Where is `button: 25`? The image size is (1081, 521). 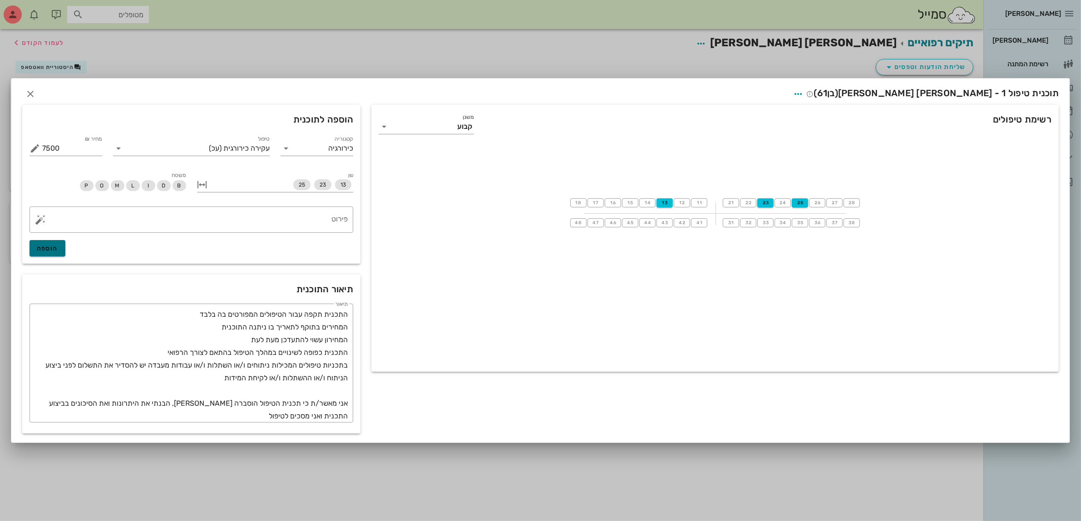 button: 25 is located at coordinates (800, 203).